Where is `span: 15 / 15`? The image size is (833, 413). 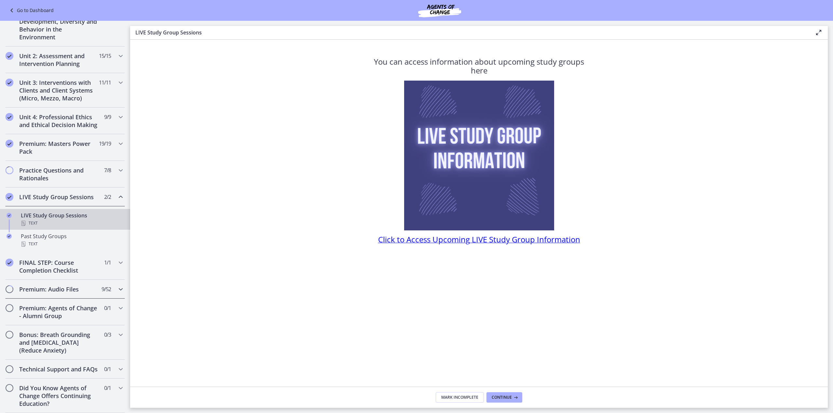 span: 15 / 15 is located at coordinates (105, 56).